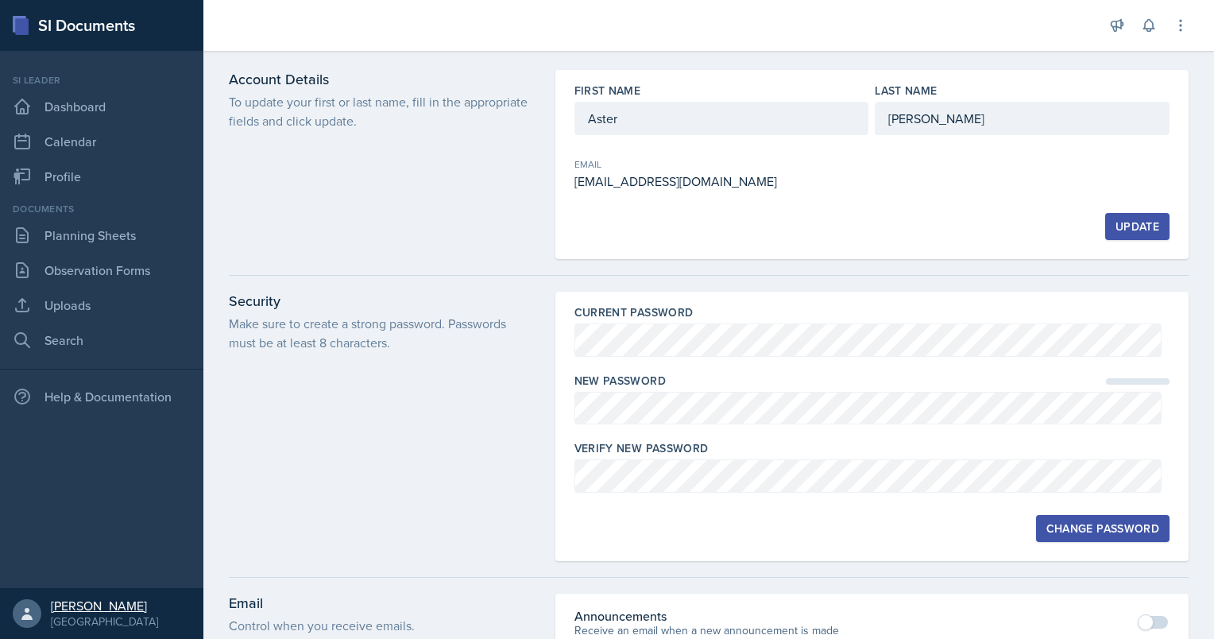 Image resolution: width=1214 pixels, height=639 pixels. Describe the element at coordinates (634, 312) in the screenshot. I see `label: Current Password` at that location.